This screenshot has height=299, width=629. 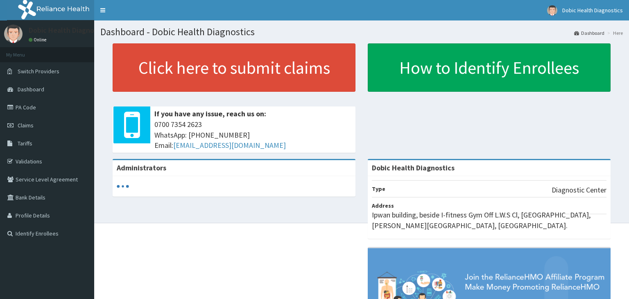 What do you see at coordinates (593, 10) in the screenshot?
I see `span: Dobic Health Diagnostics` at bounding box center [593, 10].